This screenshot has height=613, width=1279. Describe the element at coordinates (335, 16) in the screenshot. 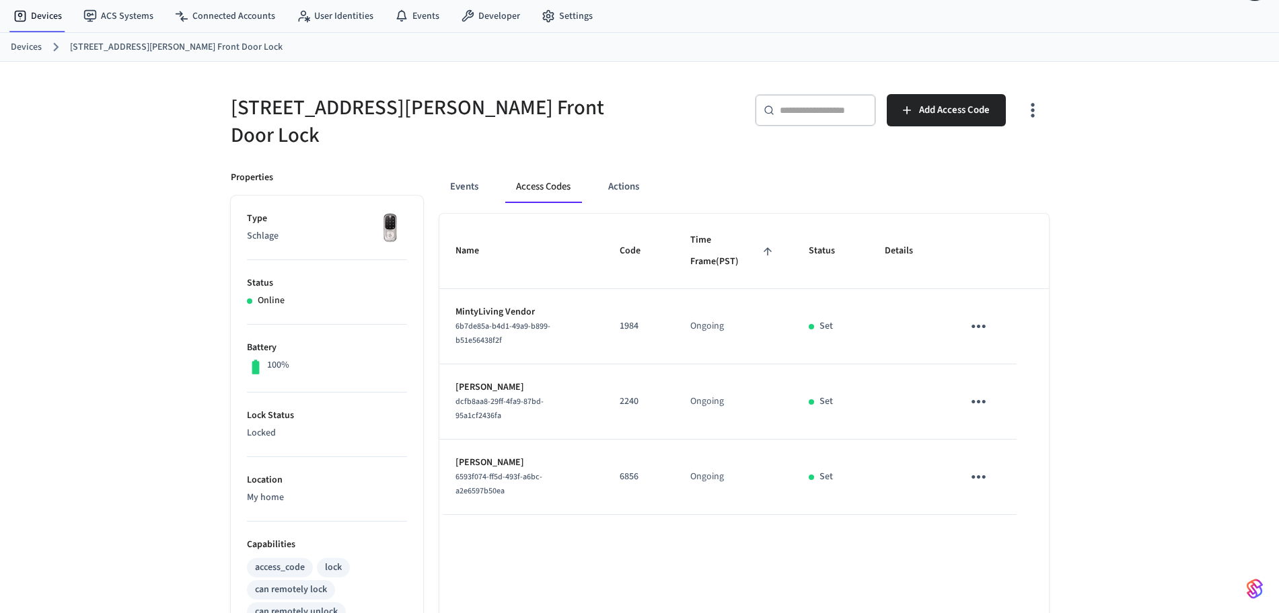

I see `a: User Identities` at that location.